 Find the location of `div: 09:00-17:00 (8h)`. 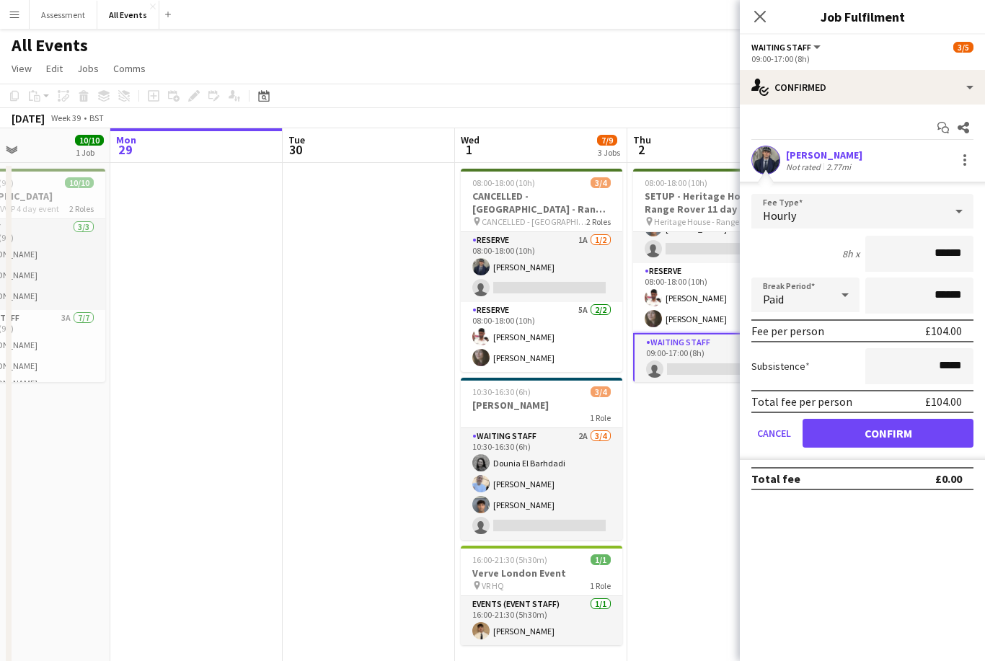

div: 09:00-17:00 (8h) is located at coordinates (862, 58).